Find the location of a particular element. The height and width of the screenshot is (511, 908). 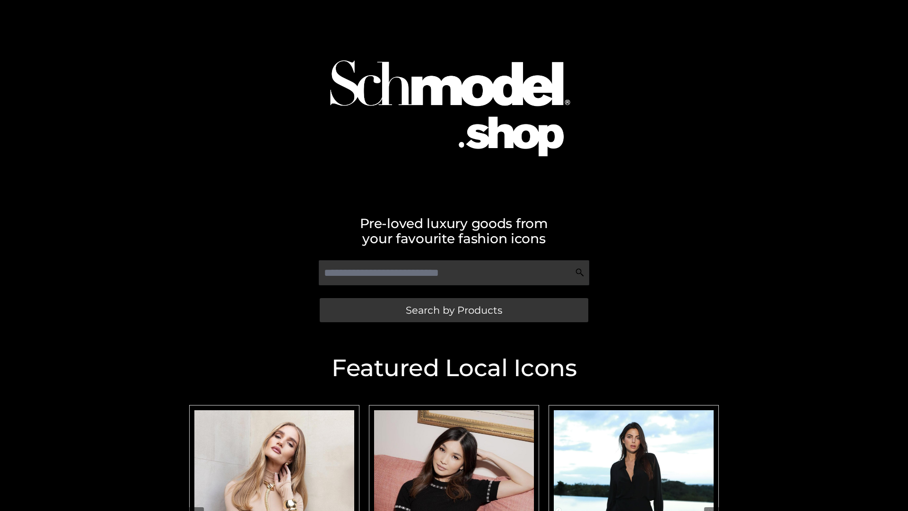

img: Search Icon is located at coordinates (580, 272).